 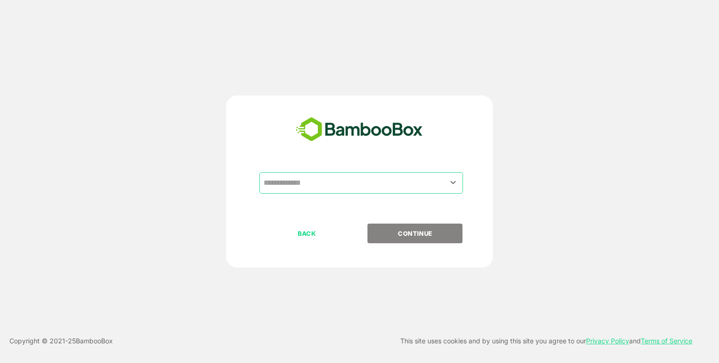 What do you see at coordinates (415, 234) in the screenshot?
I see `button: CONTINUE` at bounding box center [415, 234].